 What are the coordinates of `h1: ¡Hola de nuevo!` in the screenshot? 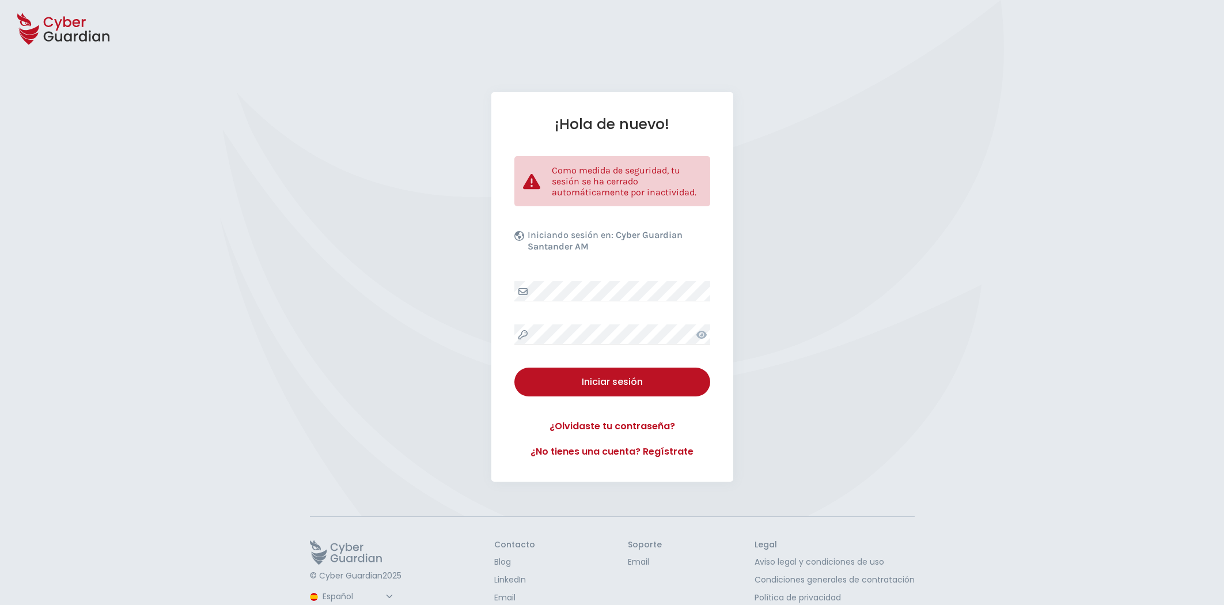 It's located at (612, 124).